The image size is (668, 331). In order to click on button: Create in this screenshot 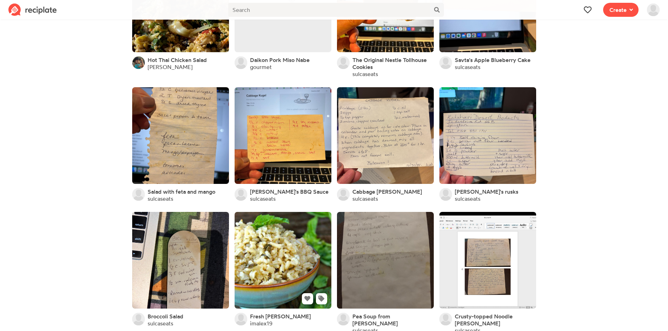, I will do `click(621, 10)`.